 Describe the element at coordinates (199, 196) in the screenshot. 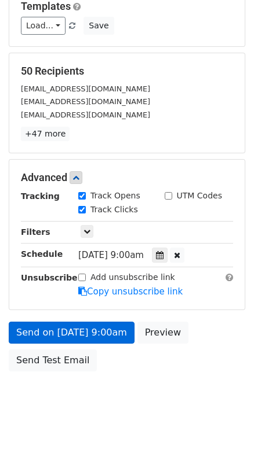

I see `label: UTM Codes` at that location.